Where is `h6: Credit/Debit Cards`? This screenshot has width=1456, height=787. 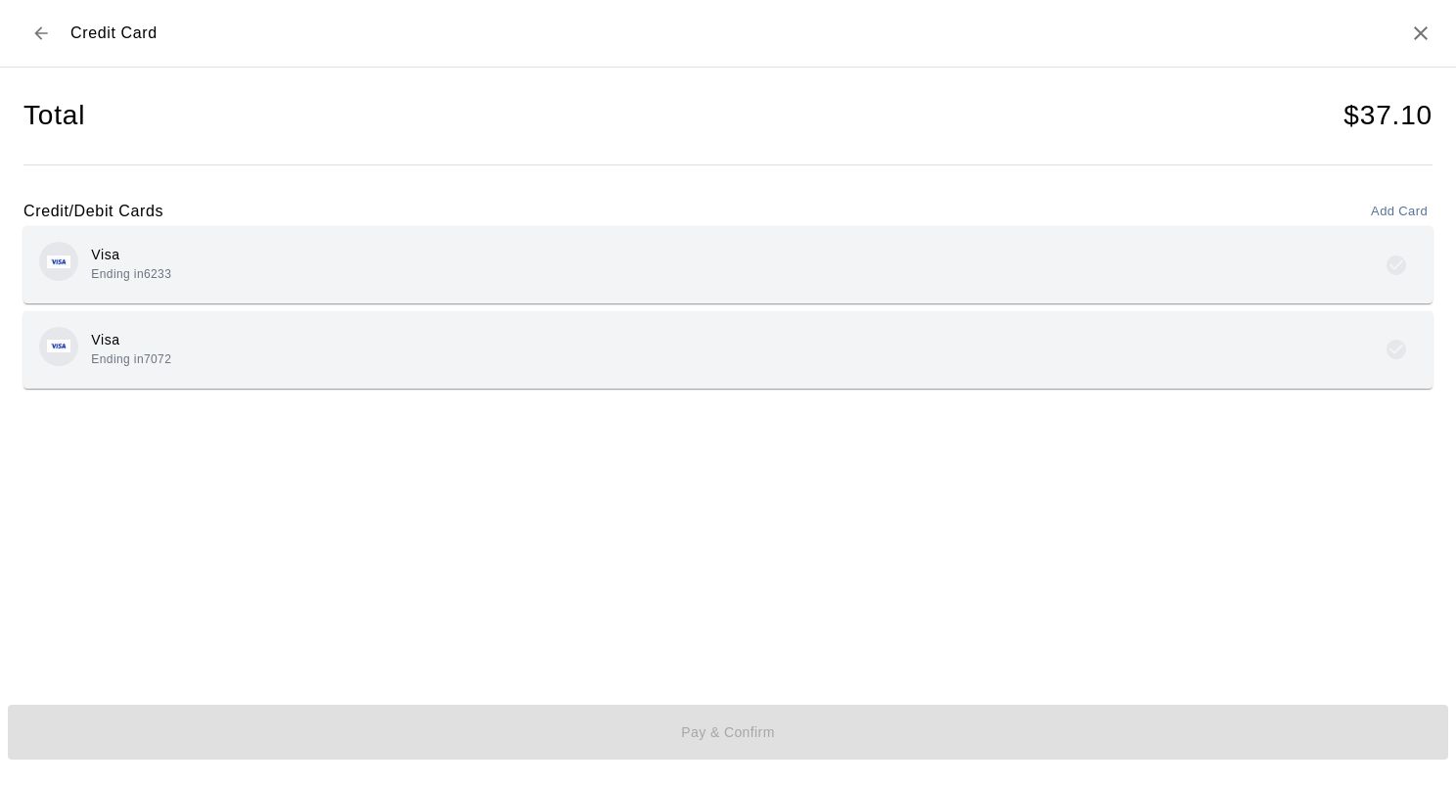
h6: Credit/Debit Cards is located at coordinates (93, 211).